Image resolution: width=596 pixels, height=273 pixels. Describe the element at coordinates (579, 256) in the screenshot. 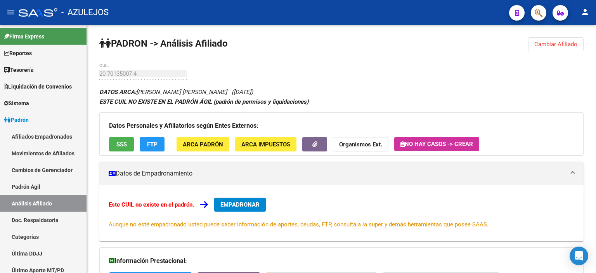

I see `div: Open Intercom Messenger` at that location.